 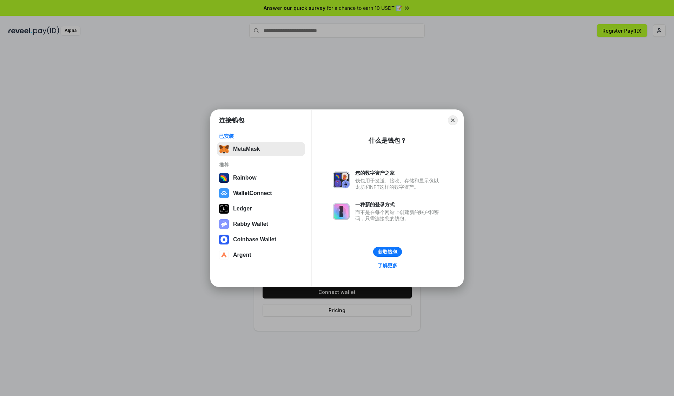 I want to click on div: Coinbase Wallet, so click(x=255, y=240).